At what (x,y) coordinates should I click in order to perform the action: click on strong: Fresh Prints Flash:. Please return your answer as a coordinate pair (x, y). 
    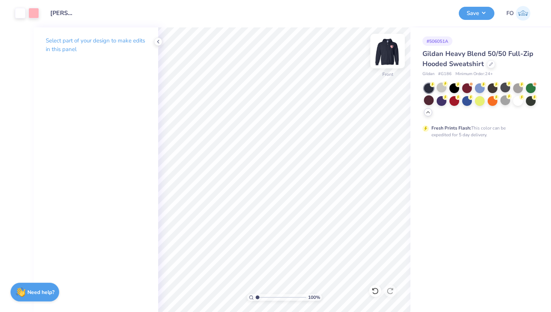
    Looking at the image, I should click on (452, 128).